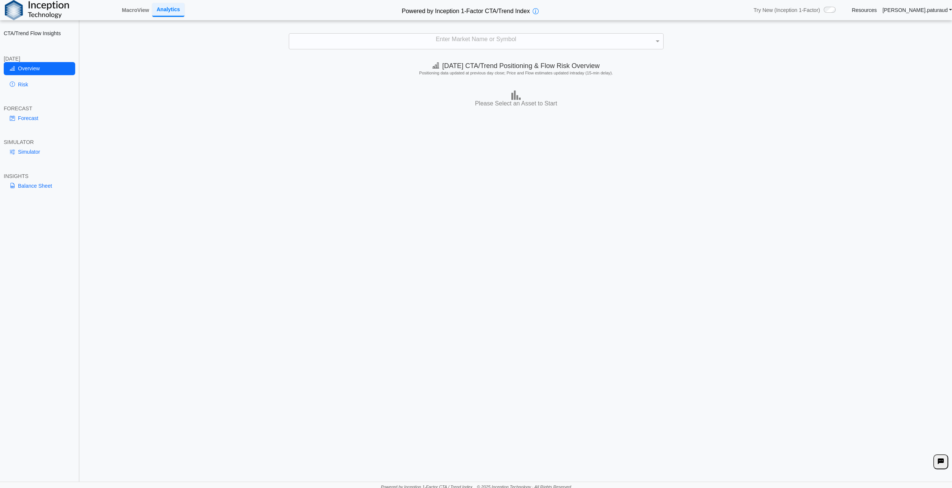  I want to click on div: INSIGHTS, so click(39, 176).